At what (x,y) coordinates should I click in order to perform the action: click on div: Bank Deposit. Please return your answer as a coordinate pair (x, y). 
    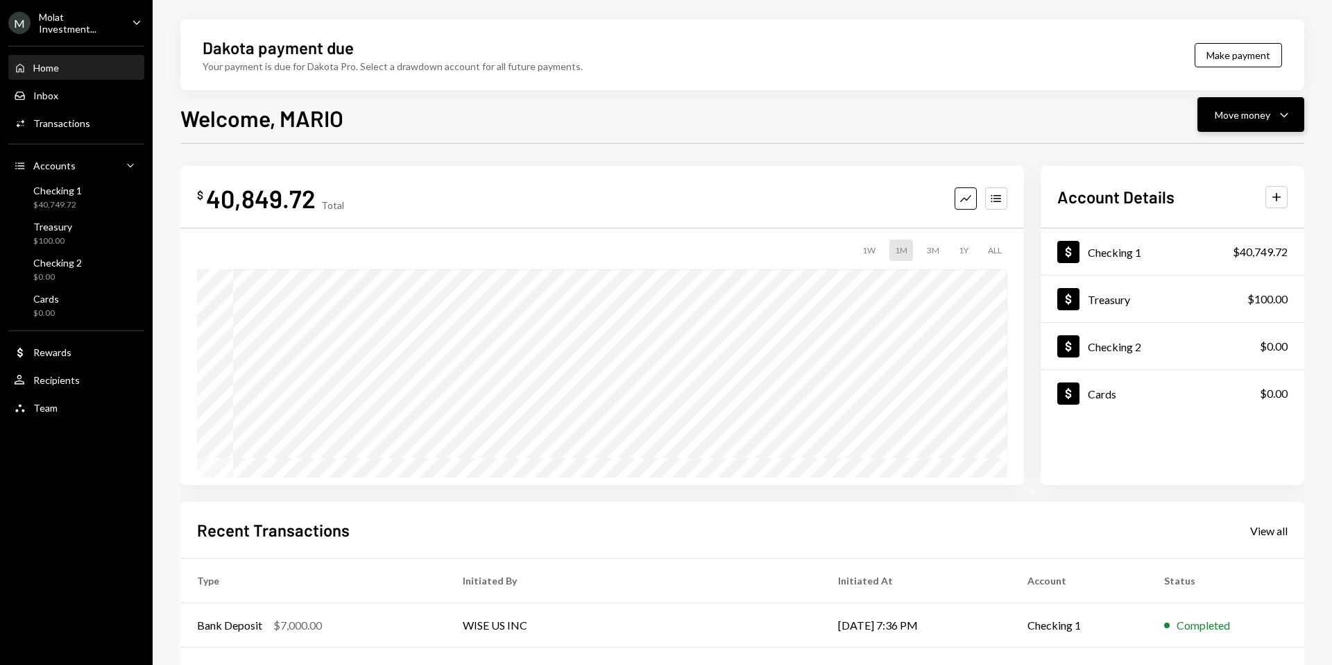
    Looking at the image, I should click on (230, 625).